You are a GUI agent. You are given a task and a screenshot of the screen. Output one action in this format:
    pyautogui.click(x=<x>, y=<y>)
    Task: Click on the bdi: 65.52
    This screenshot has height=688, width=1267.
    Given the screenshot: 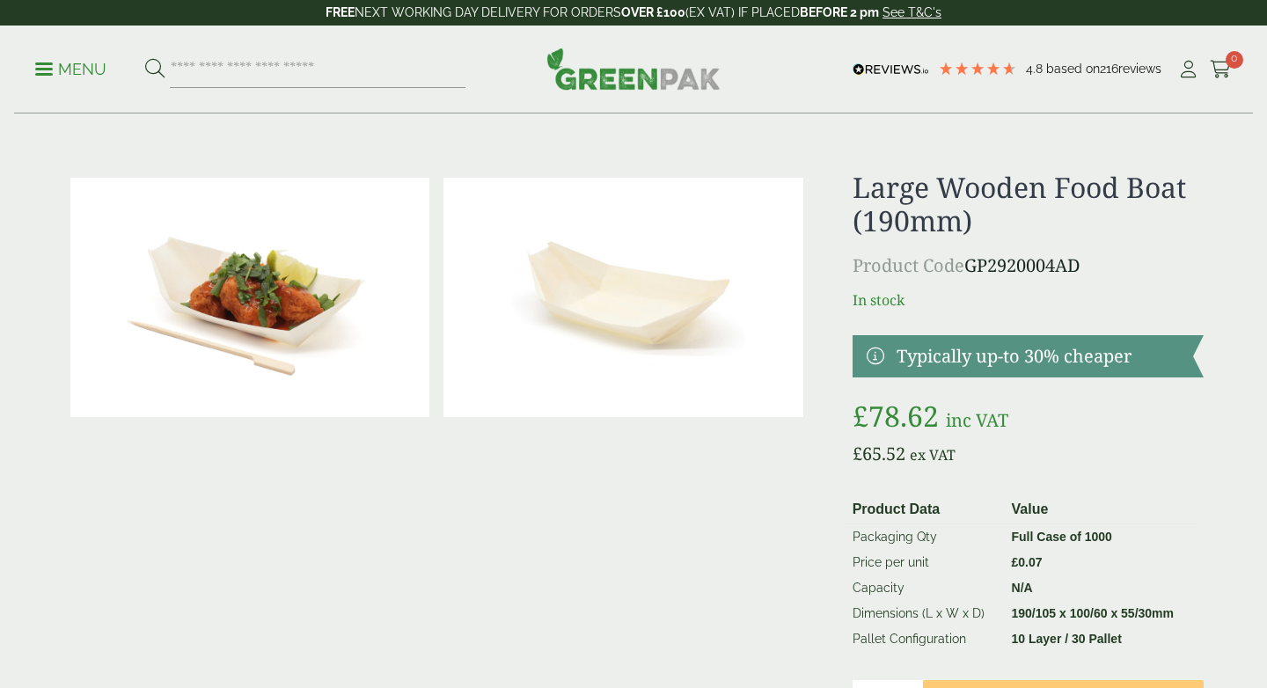 What is the action you would take?
    pyautogui.click(x=879, y=453)
    